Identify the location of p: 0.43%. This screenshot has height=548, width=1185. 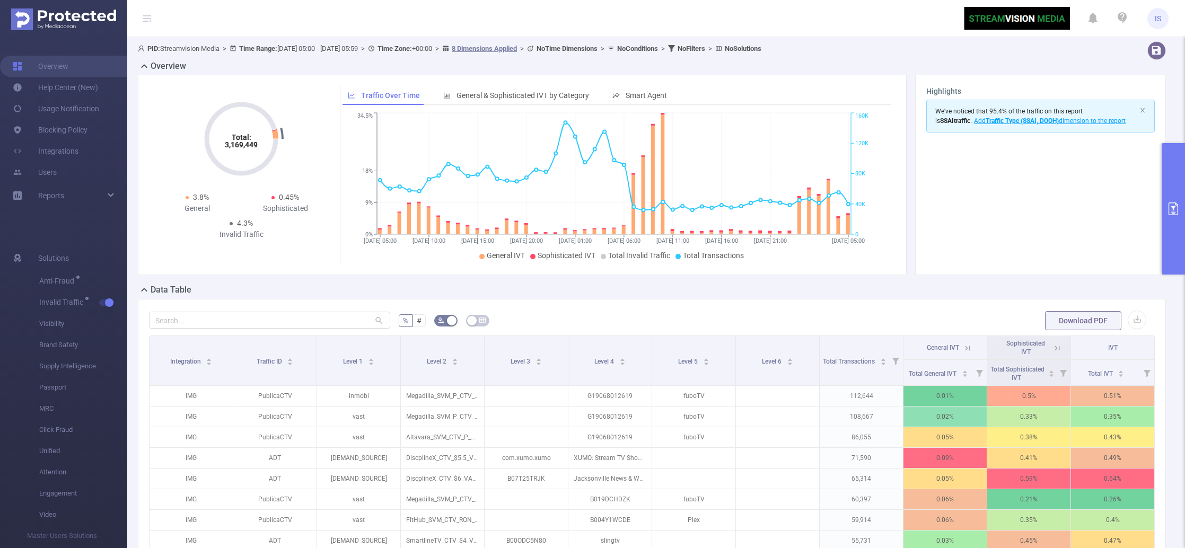
(1113, 438).